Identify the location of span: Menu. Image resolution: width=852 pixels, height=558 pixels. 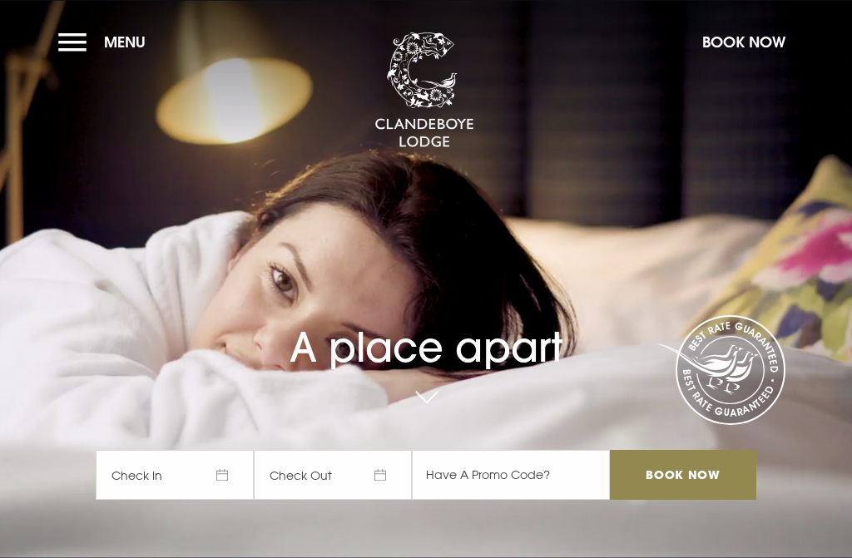
(125, 42).